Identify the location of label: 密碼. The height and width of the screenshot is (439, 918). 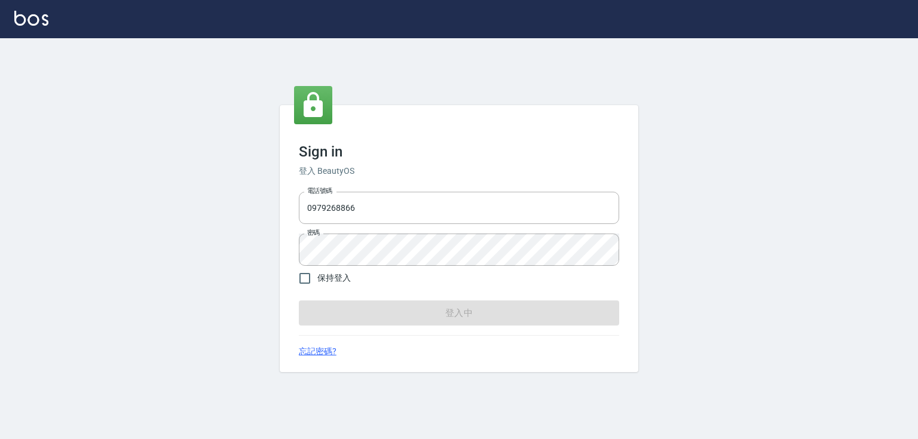
(313, 232).